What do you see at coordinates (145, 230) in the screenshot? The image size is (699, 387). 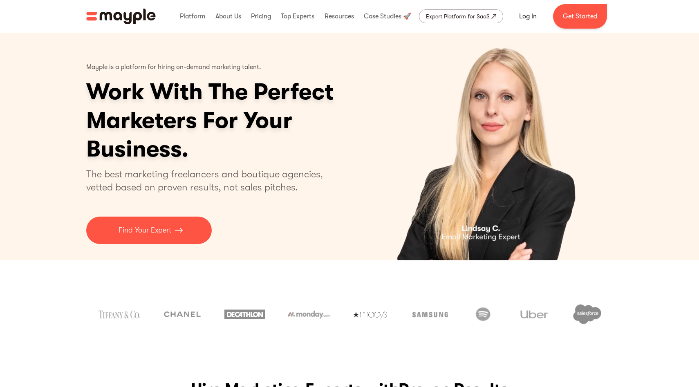 I see `p: Find Your Expert` at bounding box center [145, 230].